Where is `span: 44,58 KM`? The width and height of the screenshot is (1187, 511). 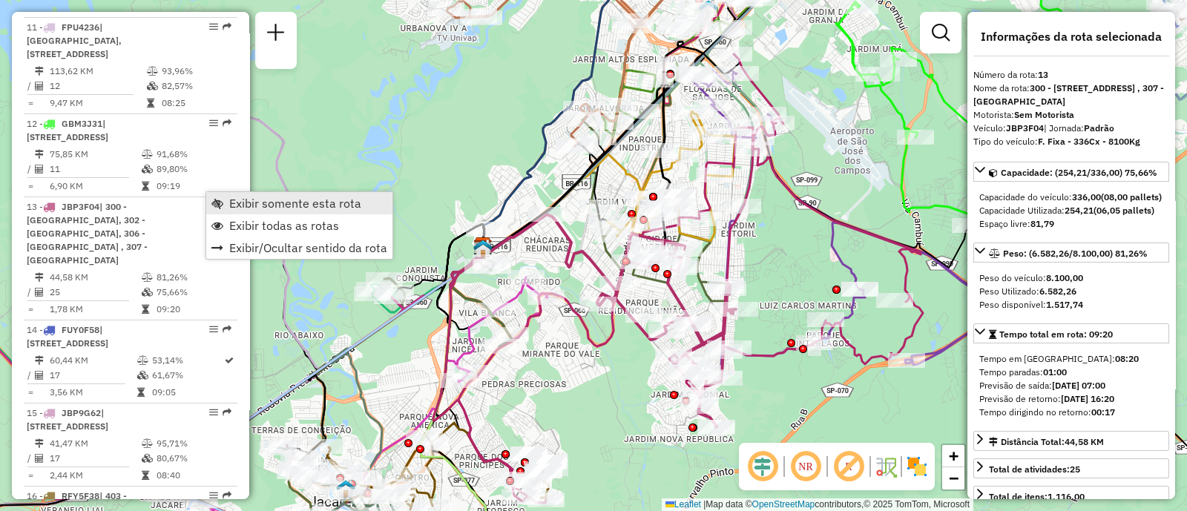 span: 44,58 KM is located at coordinates (1084, 441).